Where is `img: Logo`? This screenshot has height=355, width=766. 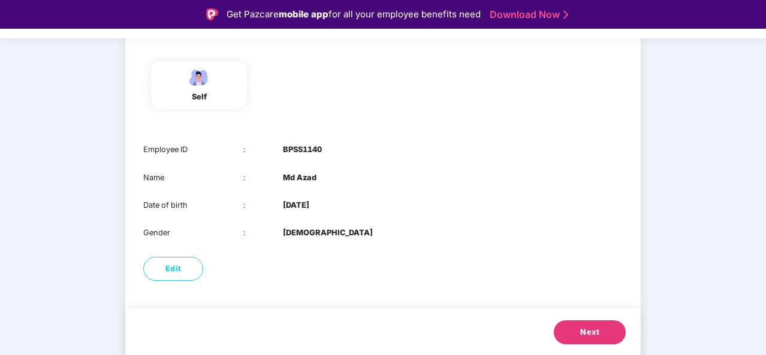 img: Logo is located at coordinates (212, 14).